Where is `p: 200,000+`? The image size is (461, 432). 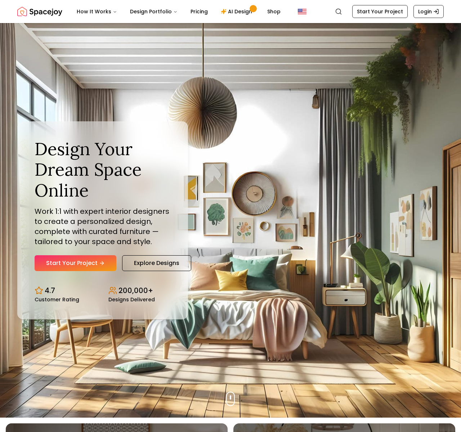 p: 200,000+ is located at coordinates (136, 291).